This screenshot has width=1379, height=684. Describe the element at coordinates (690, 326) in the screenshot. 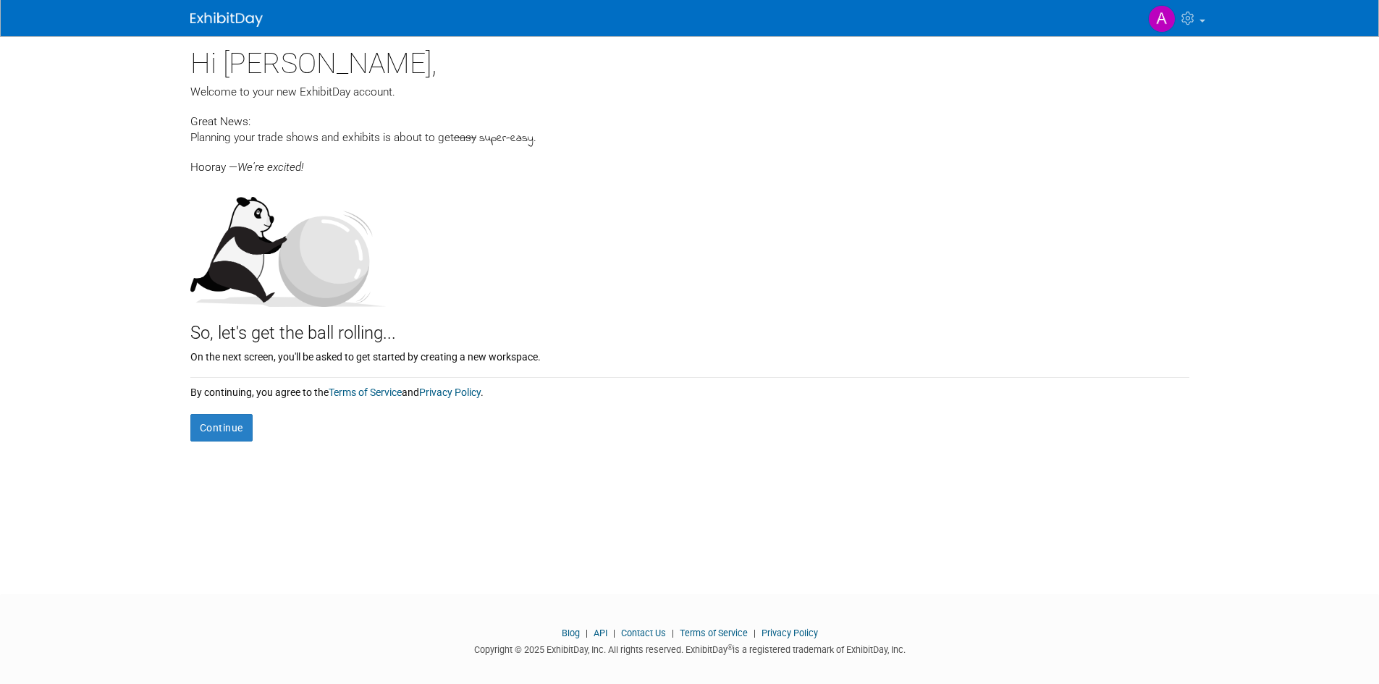

I see `div: So, let's get the ball rolling...` at that location.